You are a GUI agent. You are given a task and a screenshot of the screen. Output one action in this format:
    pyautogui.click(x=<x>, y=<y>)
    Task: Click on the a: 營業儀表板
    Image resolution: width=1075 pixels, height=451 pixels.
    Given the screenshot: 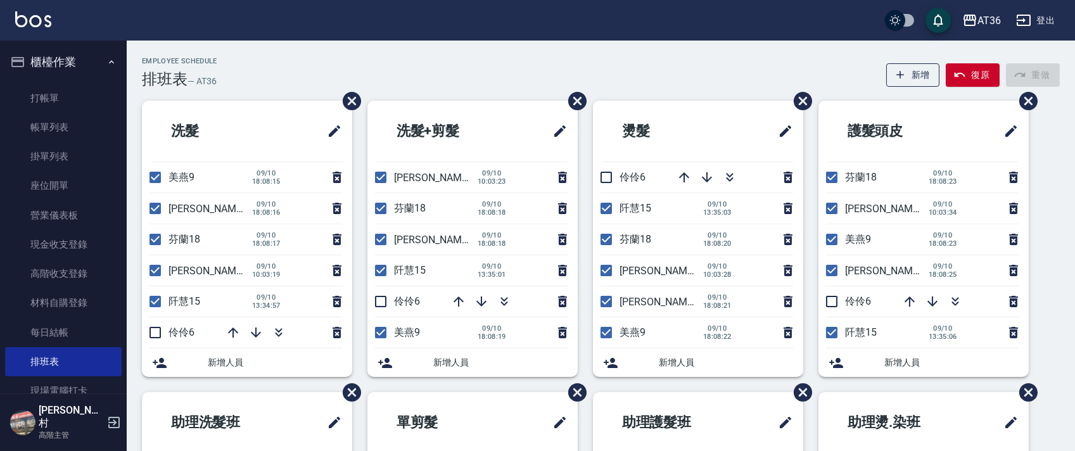 What is the action you would take?
    pyautogui.click(x=63, y=215)
    